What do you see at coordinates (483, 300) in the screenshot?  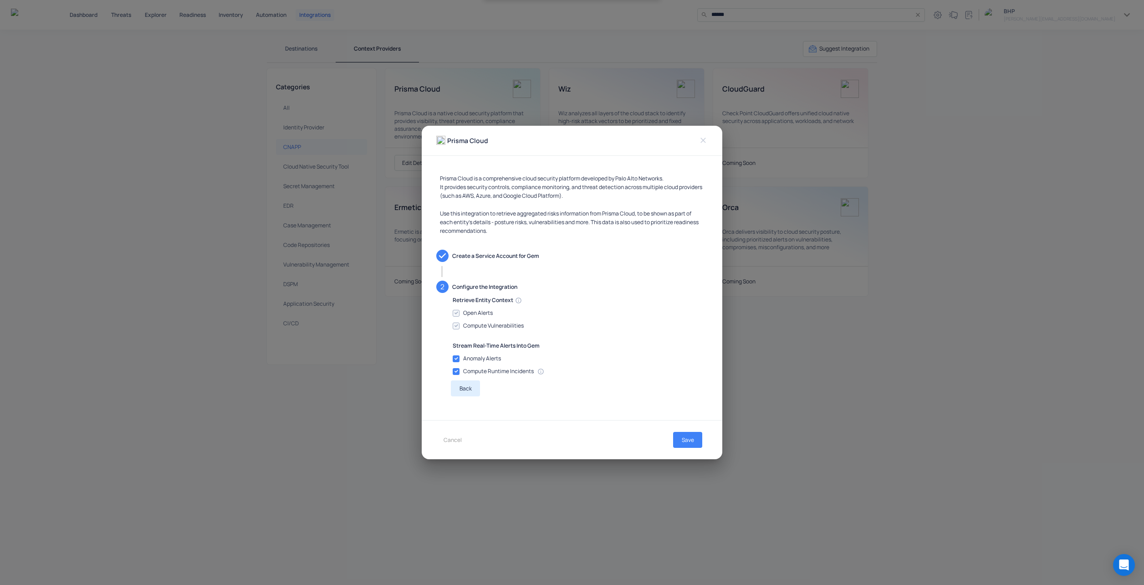 I see `h5: Retrieve Entity Context` at bounding box center [483, 300].